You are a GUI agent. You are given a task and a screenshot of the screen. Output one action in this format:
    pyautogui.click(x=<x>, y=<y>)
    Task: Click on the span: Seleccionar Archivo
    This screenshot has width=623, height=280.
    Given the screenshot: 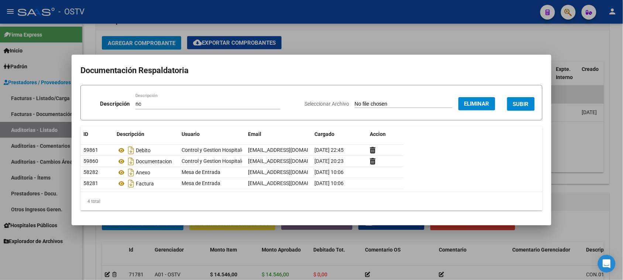 What is the action you would take?
    pyautogui.click(x=327, y=104)
    